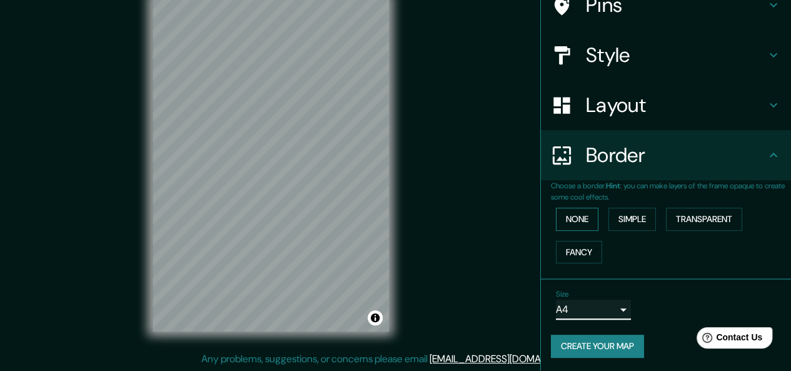  What do you see at coordinates (676, 155) in the screenshot?
I see `h4: Border` at bounding box center [676, 155].